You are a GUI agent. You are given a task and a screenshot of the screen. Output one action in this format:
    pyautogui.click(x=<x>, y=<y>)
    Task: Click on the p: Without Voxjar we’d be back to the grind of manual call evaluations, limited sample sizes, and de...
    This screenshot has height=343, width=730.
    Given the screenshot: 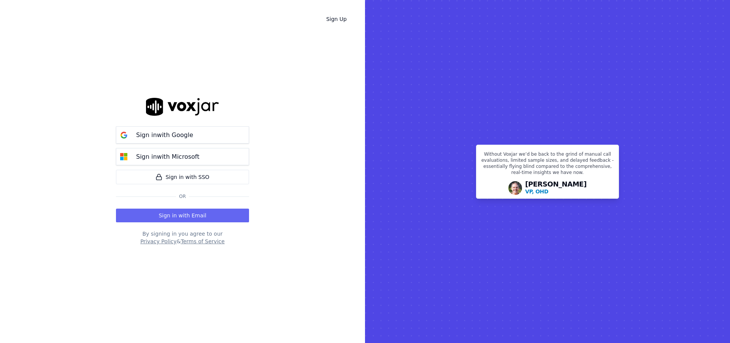 What is the action you would take?
    pyautogui.click(x=548, y=165)
    